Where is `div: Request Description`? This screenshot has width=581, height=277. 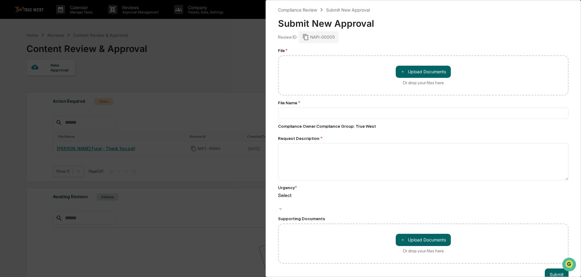 div: Request Description is located at coordinates (423, 138).